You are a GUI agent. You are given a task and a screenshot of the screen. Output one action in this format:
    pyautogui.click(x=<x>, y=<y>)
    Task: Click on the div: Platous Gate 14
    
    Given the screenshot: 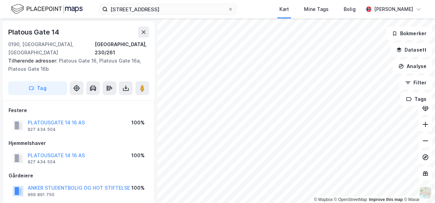 What is the action you would take?
    pyautogui.click(x=34, y=32)
    